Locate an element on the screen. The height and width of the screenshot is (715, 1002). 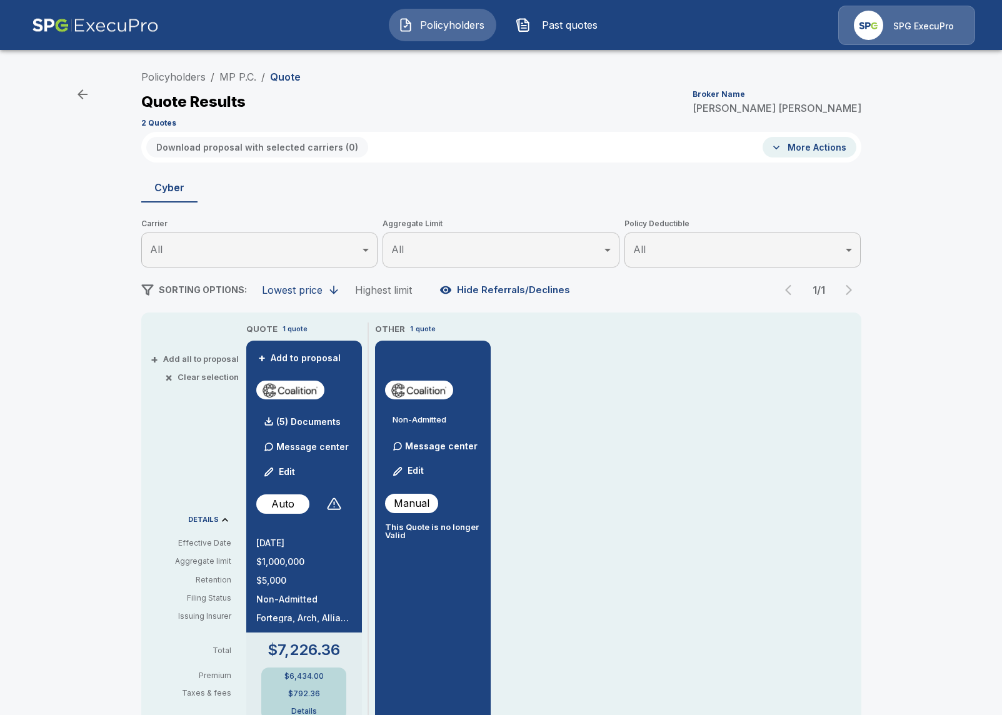
p: Manual is located at coordinates (411, 503).